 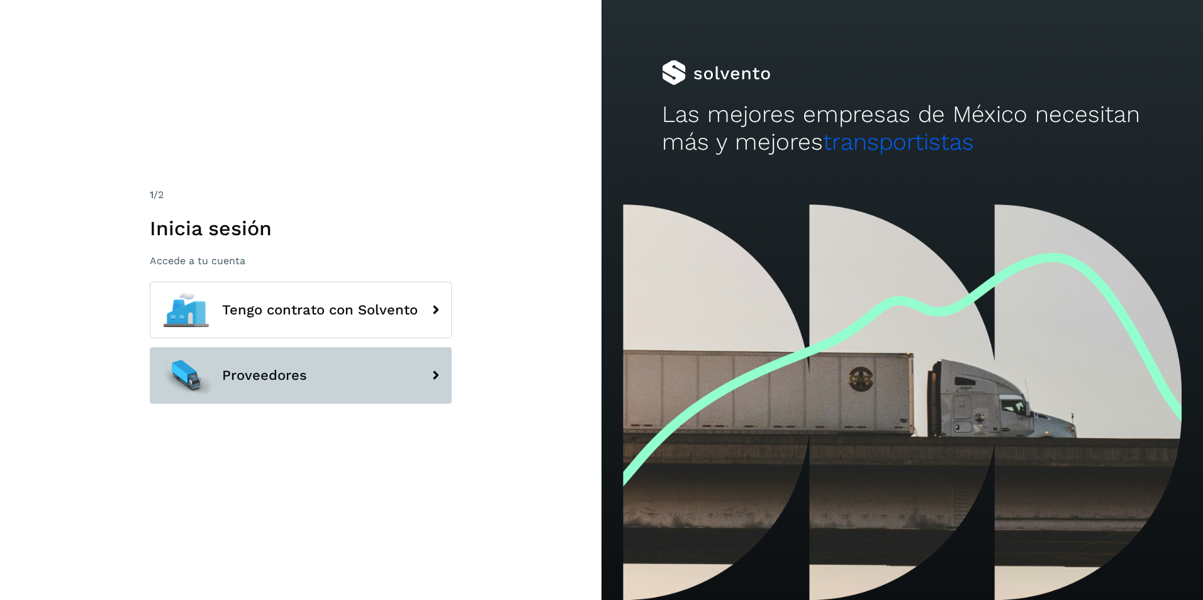 What do you see at coordinates (152, 194) in the screenshot?
I see `span: 1` at bounding box center [152, 194].